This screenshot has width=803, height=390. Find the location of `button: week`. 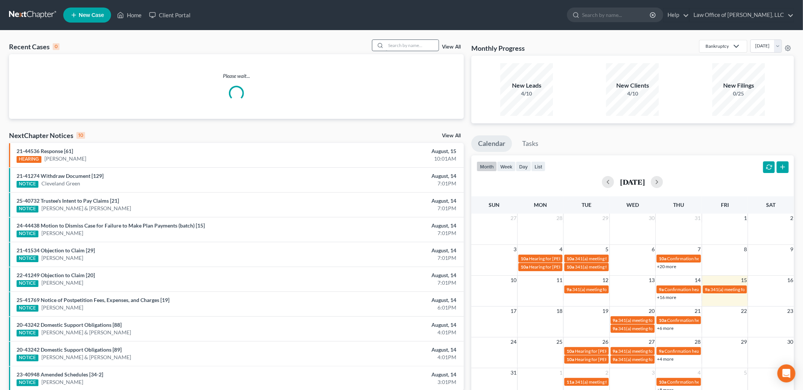

button: week is located at coordinates (506, 166).